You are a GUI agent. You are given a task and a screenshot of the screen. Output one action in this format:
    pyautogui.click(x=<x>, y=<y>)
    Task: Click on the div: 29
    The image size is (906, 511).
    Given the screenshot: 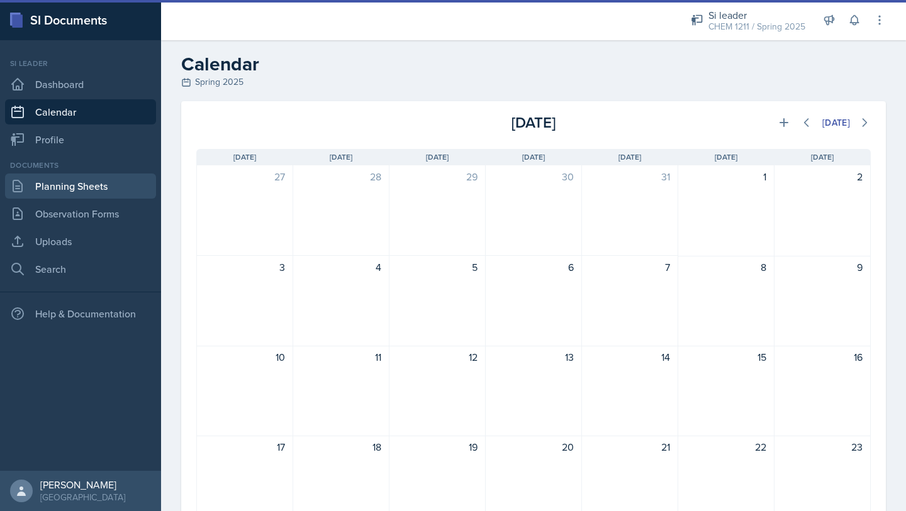 What is the action you would take?
    pyautogui.click(x=437, y=177)
    